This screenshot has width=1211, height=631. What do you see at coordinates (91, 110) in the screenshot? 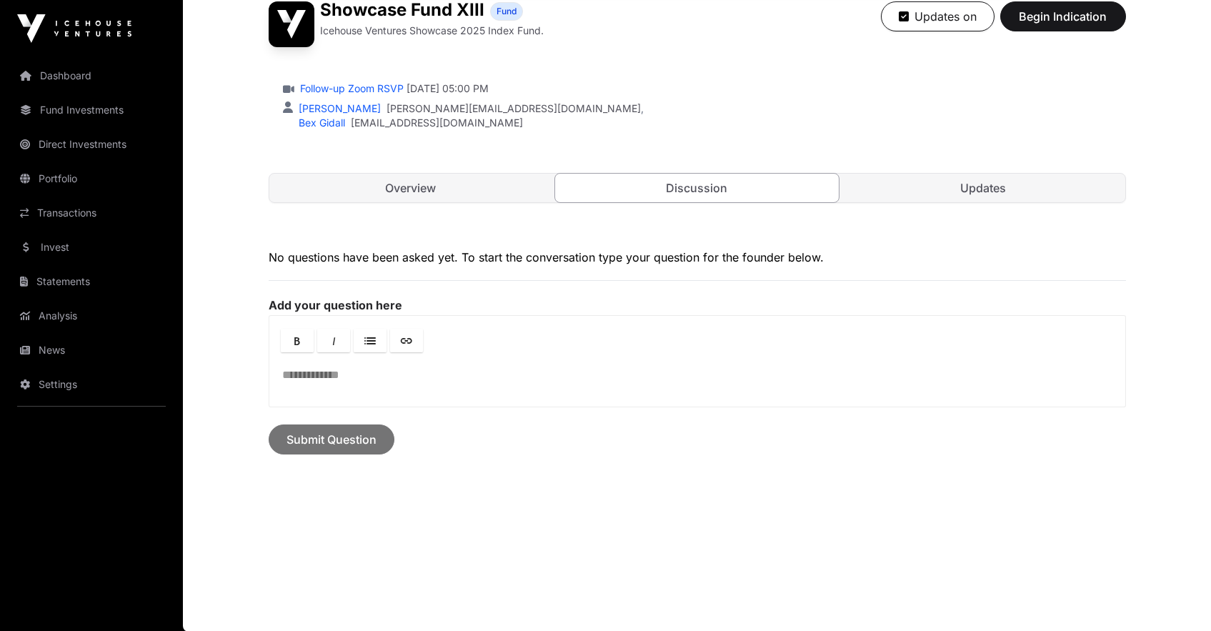
I see `a: Fund Investments` at bounding box center [91, 110].